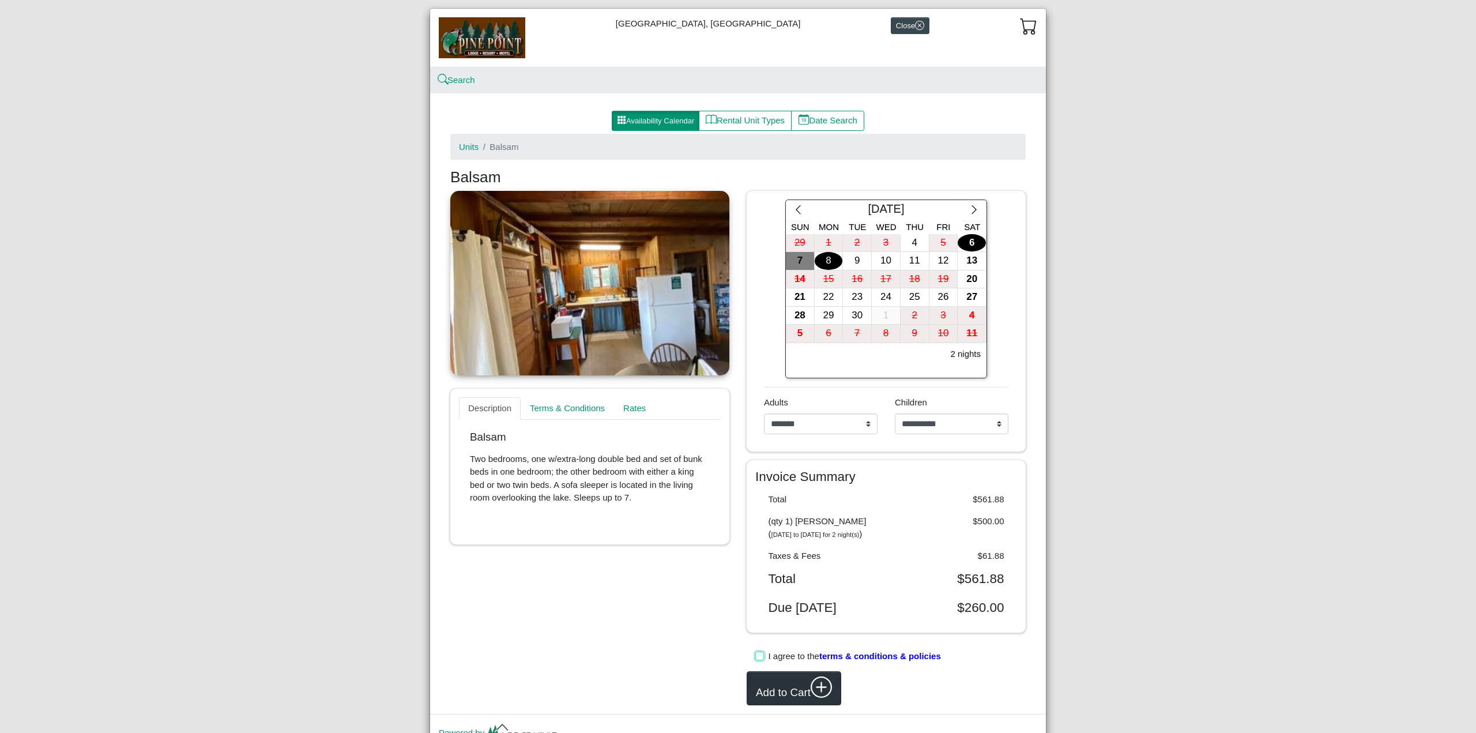 The image size is (1476, 733). Describe the element at coordinates (800, 316) in the screenshot. I see `button: 28` at that location.